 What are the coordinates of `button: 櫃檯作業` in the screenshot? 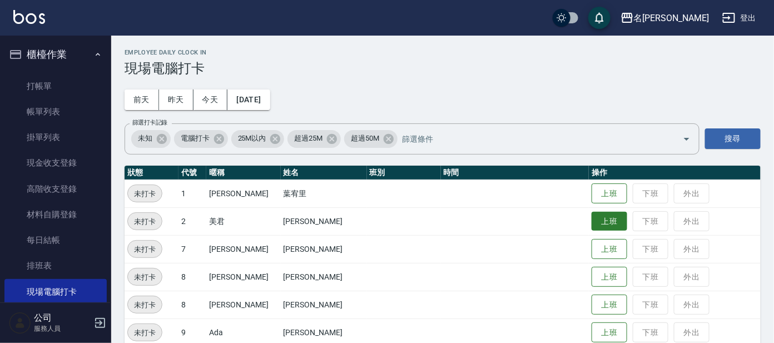 It's located at (56, 55).